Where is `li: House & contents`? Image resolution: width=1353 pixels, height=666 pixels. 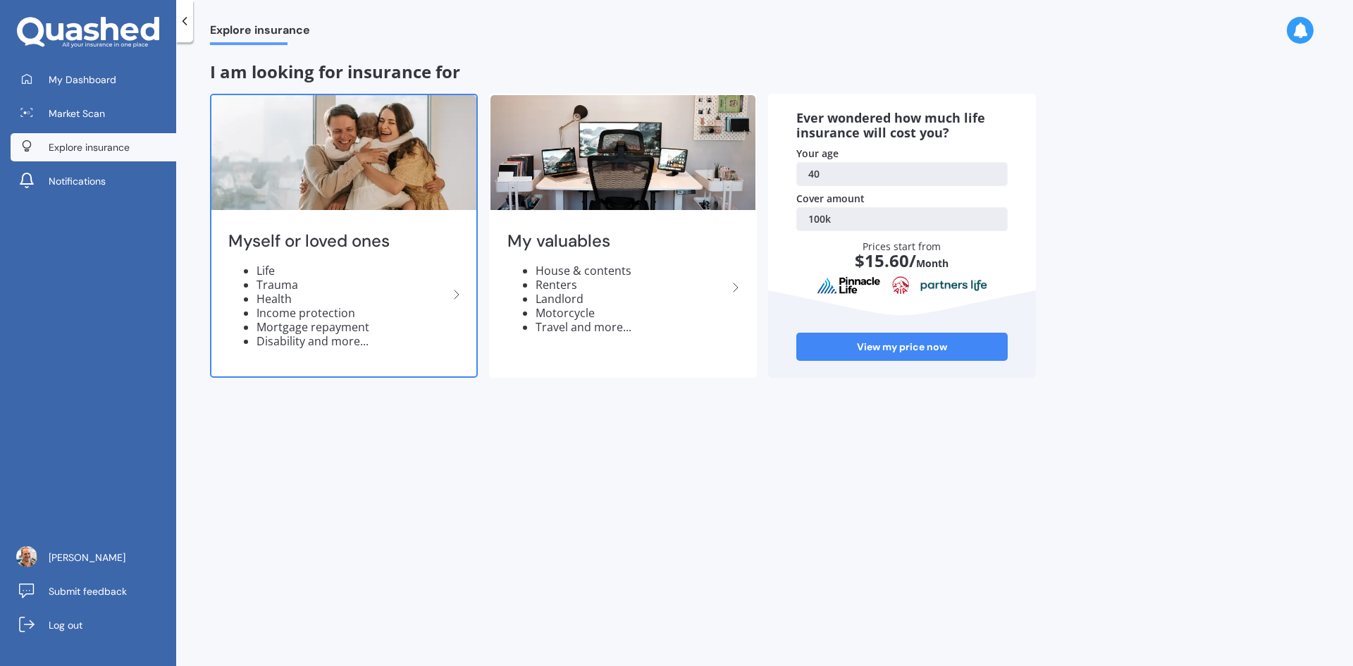 li: House & contents is located at coordinates (631, 271).